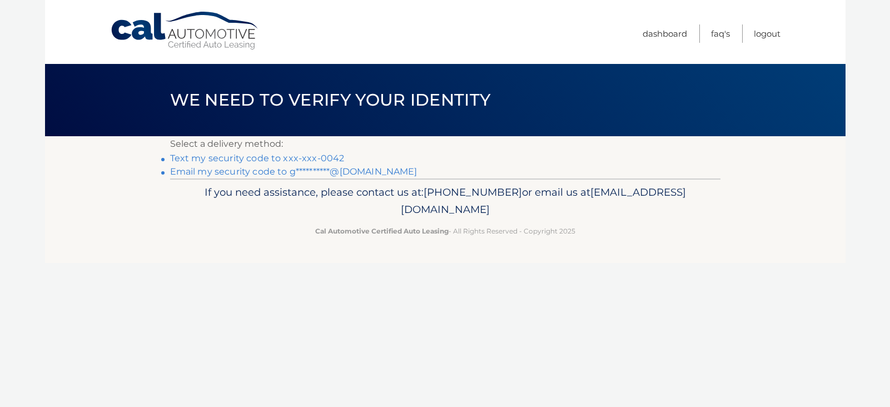  What do you see at coordinates (445, 231) in the screenshot?
I see `p: - All Rights Reserved - Copyright 2025` at bounding box center [445, 231].